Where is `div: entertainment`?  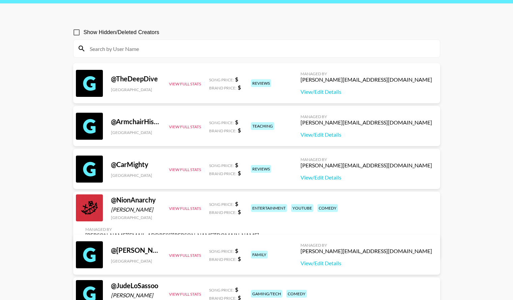
div: entertainment is located at coordinates (269, 208).